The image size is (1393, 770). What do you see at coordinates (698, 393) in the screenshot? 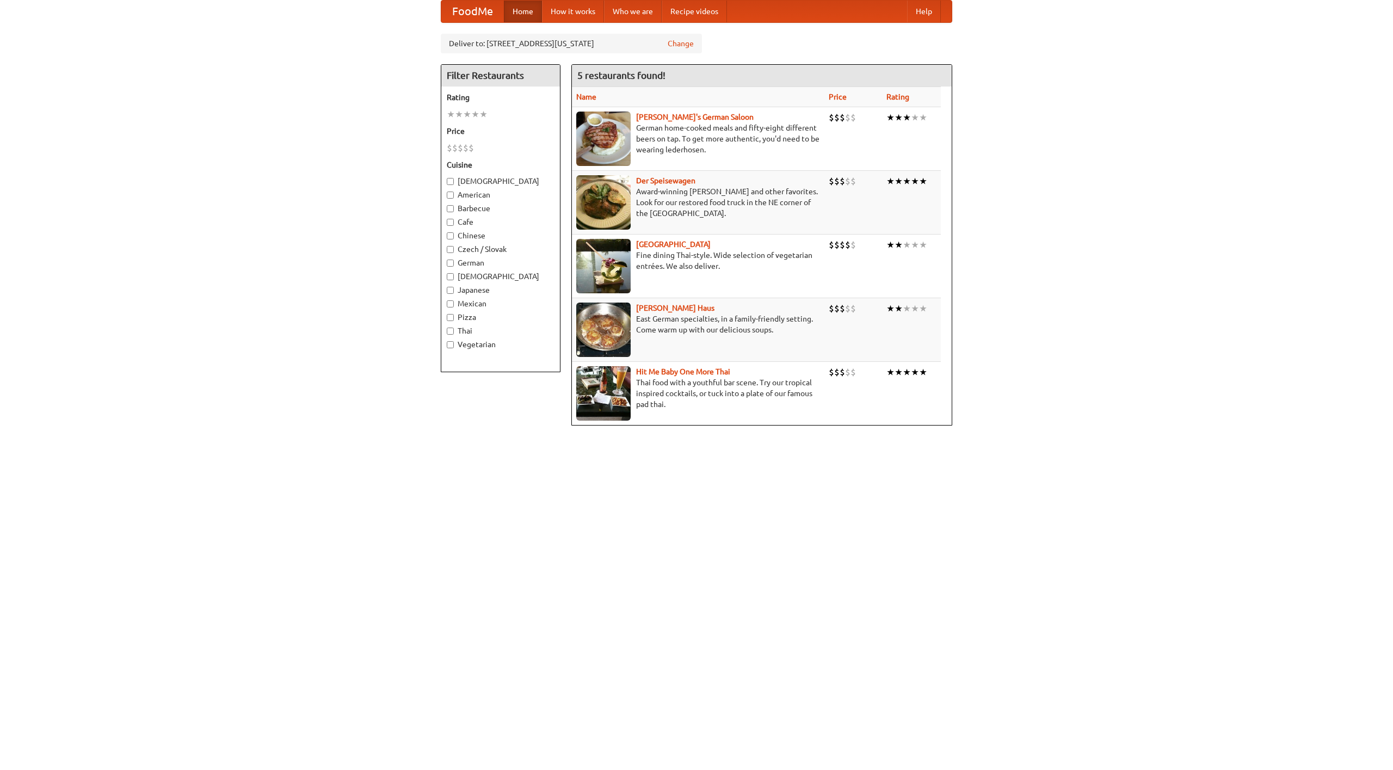
I see `p: Thai food with a youthful bar scene. Try our tropical inspired cocktails, or tuck into a plate of...` at bounding box center [698, 393].